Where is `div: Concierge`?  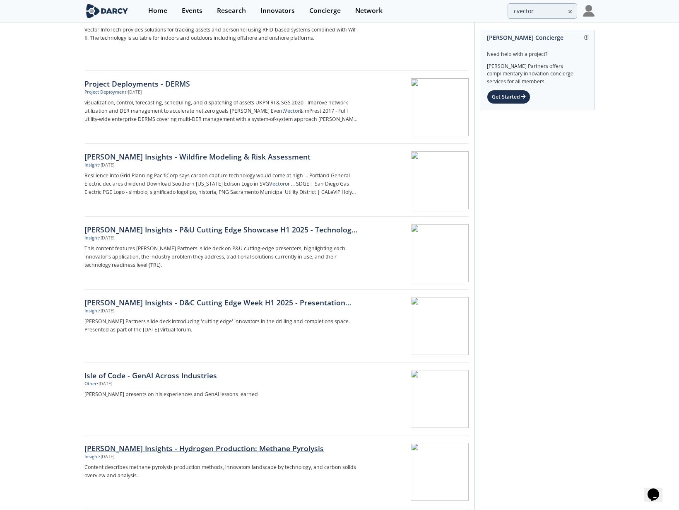
div: Concierge is located at coordinates (325, 11).